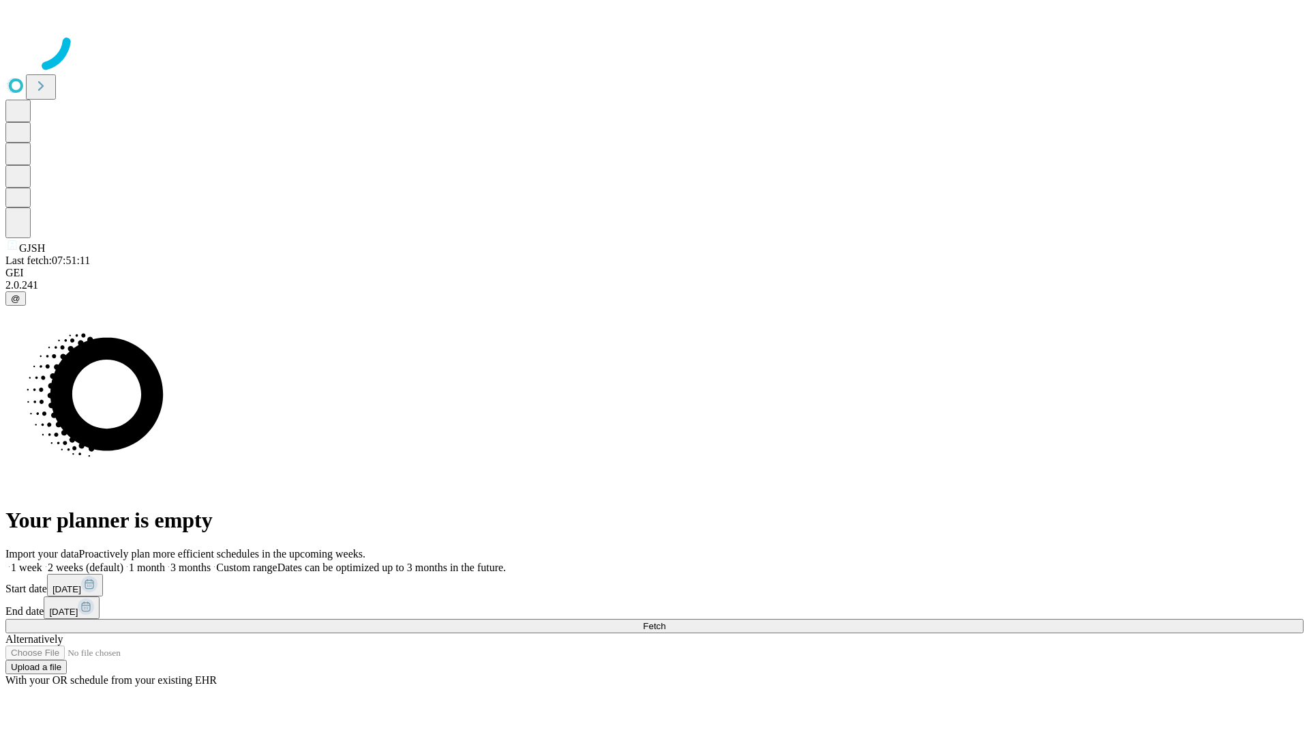 This screenshot has height=737, width=1309. I want to click on h1: Your planner is empty, so click(655, 520).